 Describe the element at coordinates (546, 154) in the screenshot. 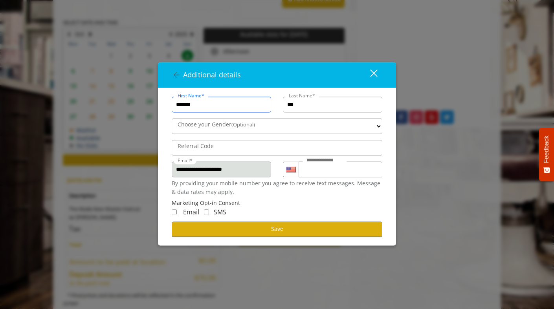

I see `button: Feedback - Show survey` at that location.